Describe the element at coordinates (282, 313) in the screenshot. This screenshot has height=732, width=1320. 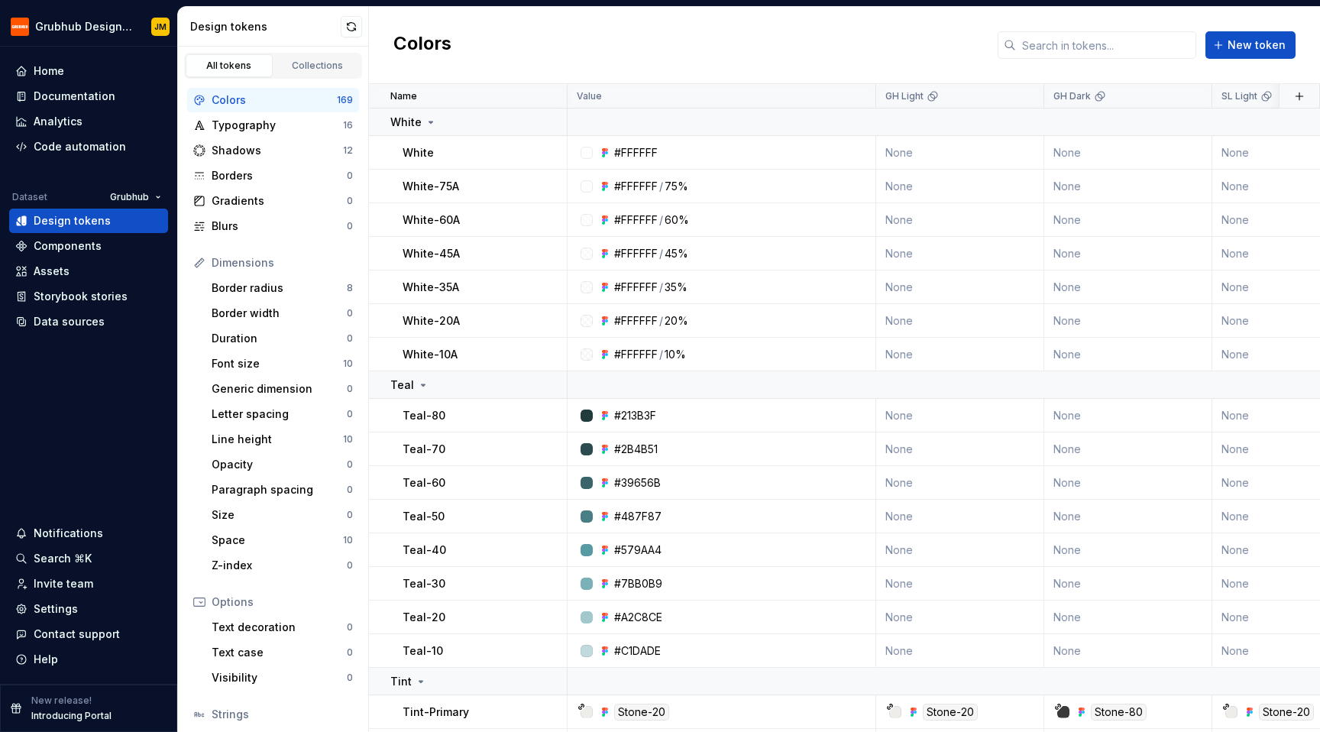
I see `a: Border width0` at that location.